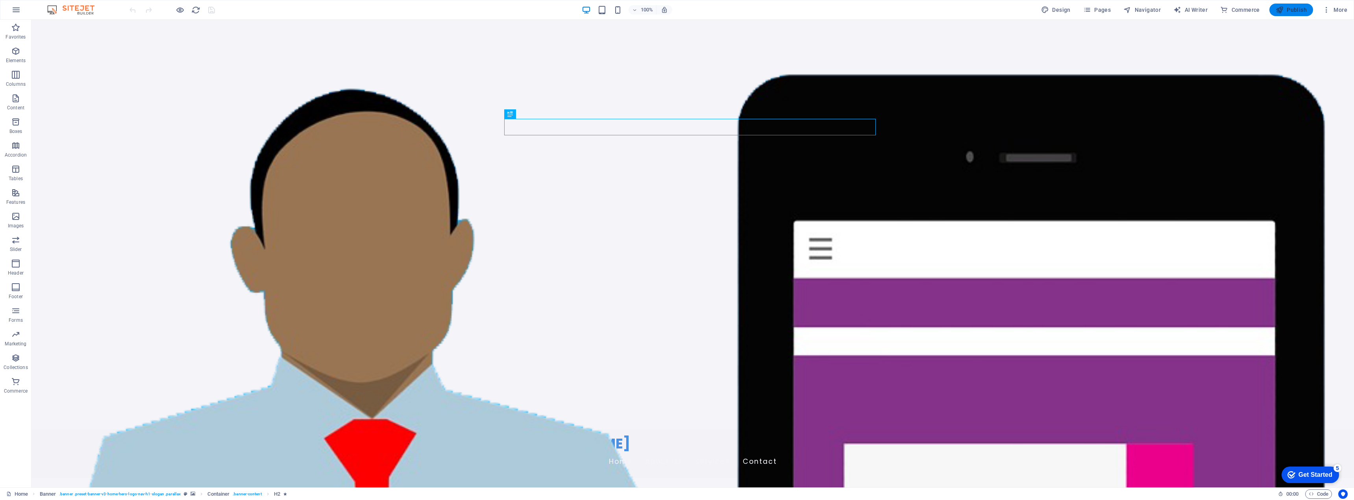  Describe the element at coordinates (62, 6) in the screenshot. I see `div: 5` at that location.